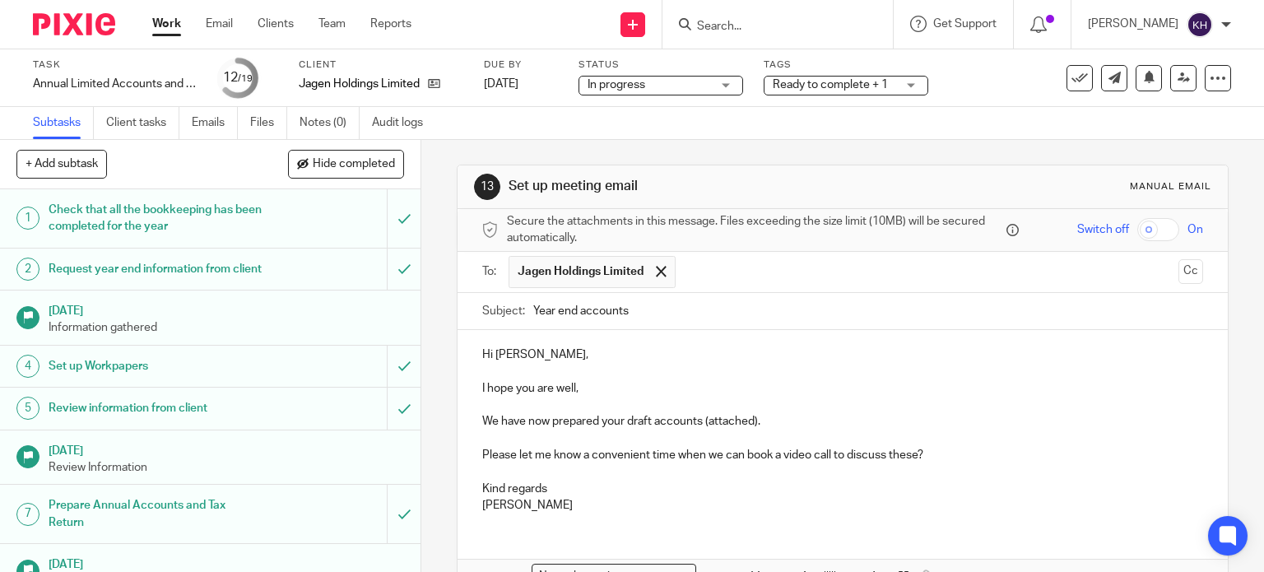  Describe the element at coordinates (156, 218) in the screenshot. I see `h1: Check that all the bookkeeping has been completed for the year` at that location.